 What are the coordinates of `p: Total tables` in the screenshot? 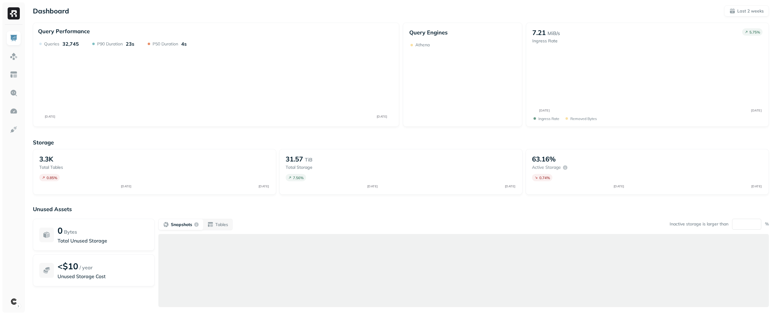 It's located at (79, 167).